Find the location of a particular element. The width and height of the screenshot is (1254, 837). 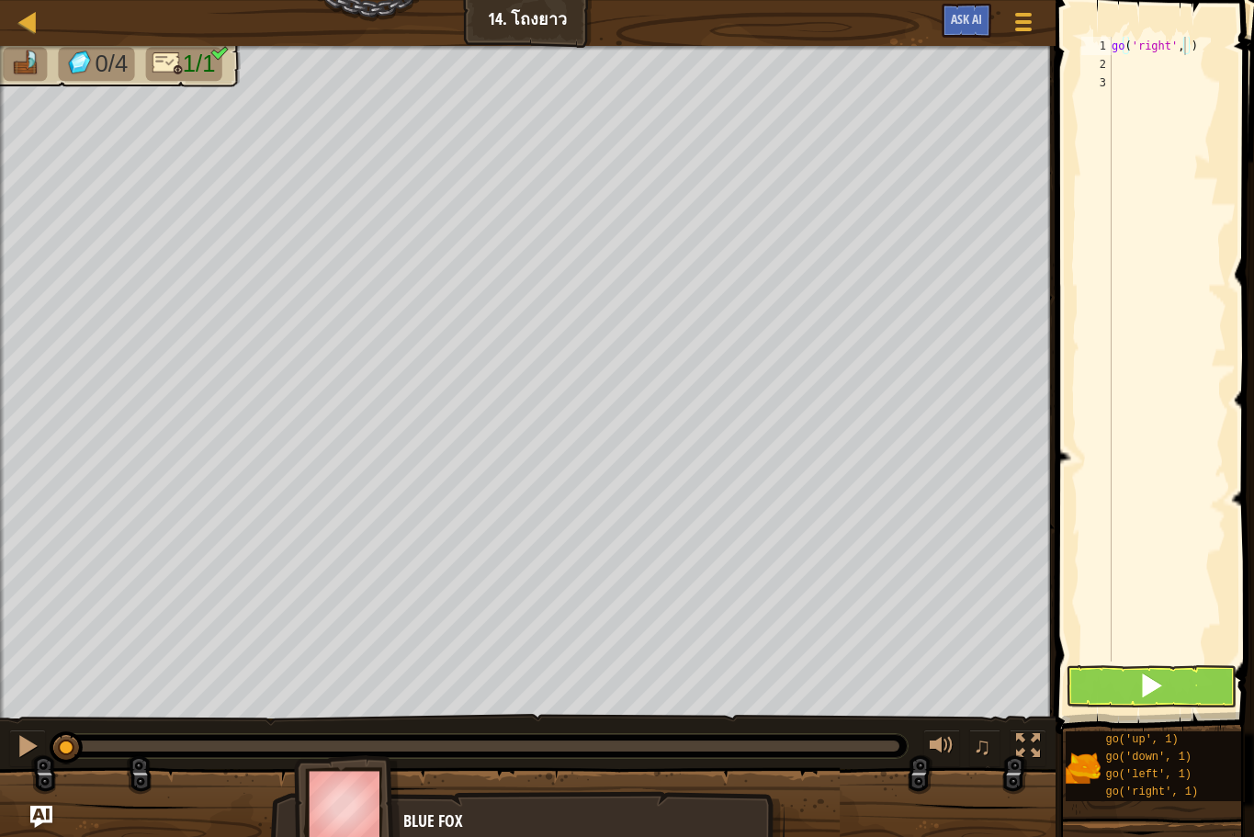

li: เก็บอัญมณี is located at coordinates (96, 63).